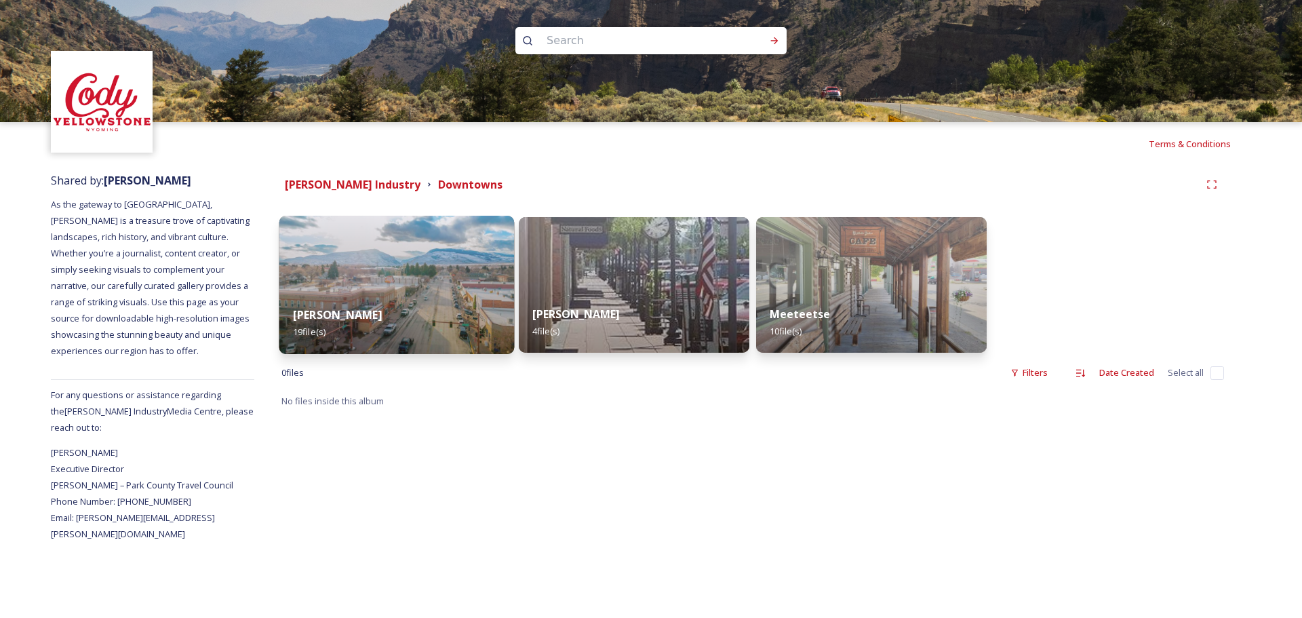 Image resolution: width=1302 pixels, height=618 pixels. I want to click on span: Shared by:, so click(121, 180).